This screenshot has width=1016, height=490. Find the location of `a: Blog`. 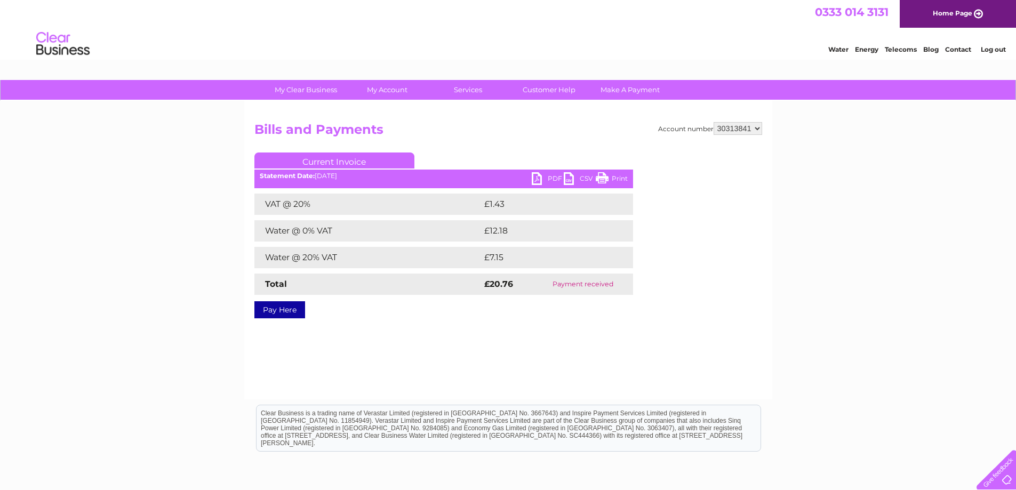

a: Blog is located at coordinates (931, 49).